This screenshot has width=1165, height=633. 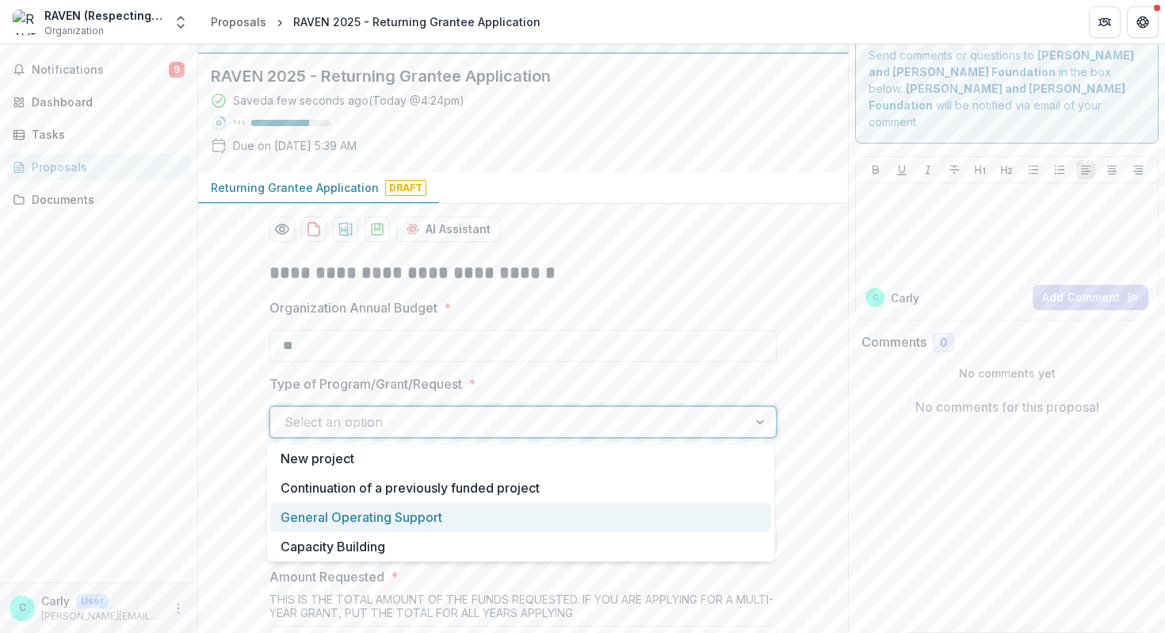 What do you see at coordinates (521, 458) in the screenshot?
I see `div: New project` at bounding box center [521, 458].